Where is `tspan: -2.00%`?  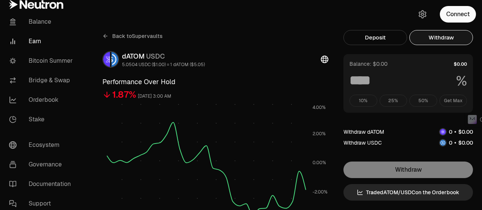 tspan: -2.00% is located at coordinates (320, 192).